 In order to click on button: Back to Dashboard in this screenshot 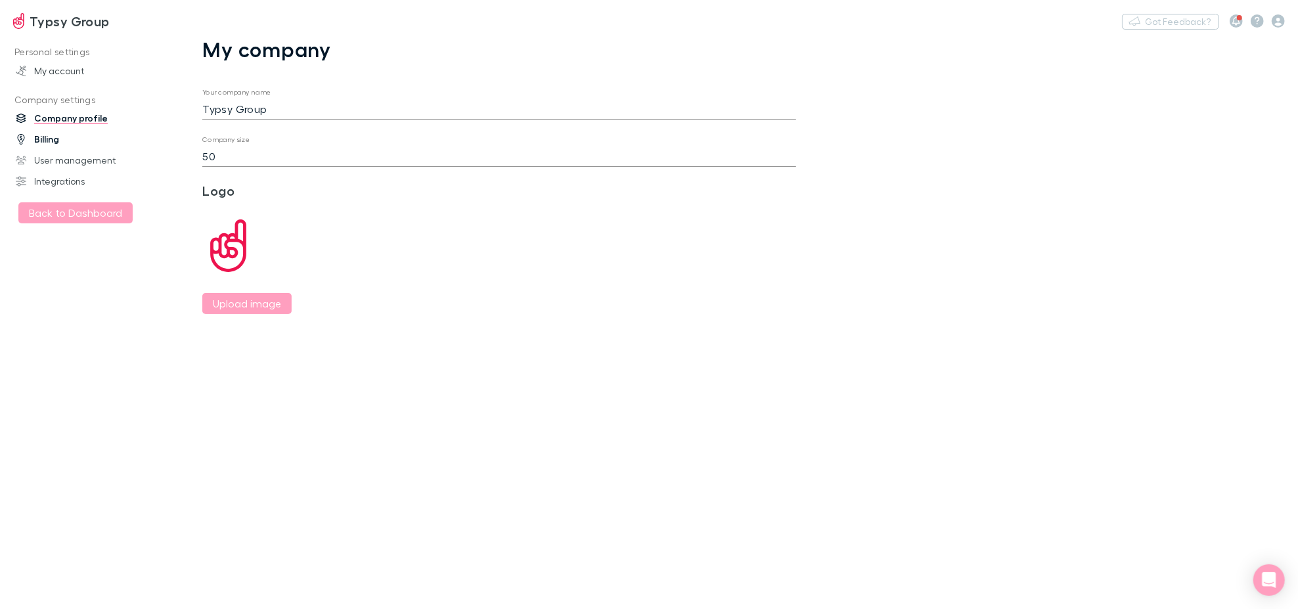, I will do `click(76, 213)`.